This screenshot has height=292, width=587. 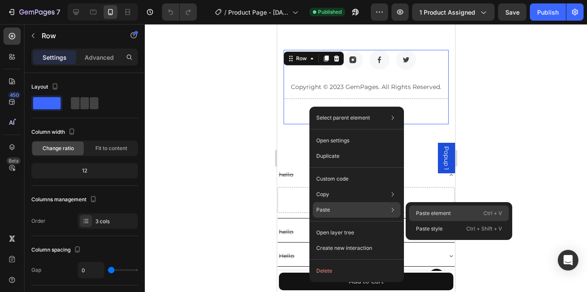 I want to click on button: 7, so click(x=34, y=12).